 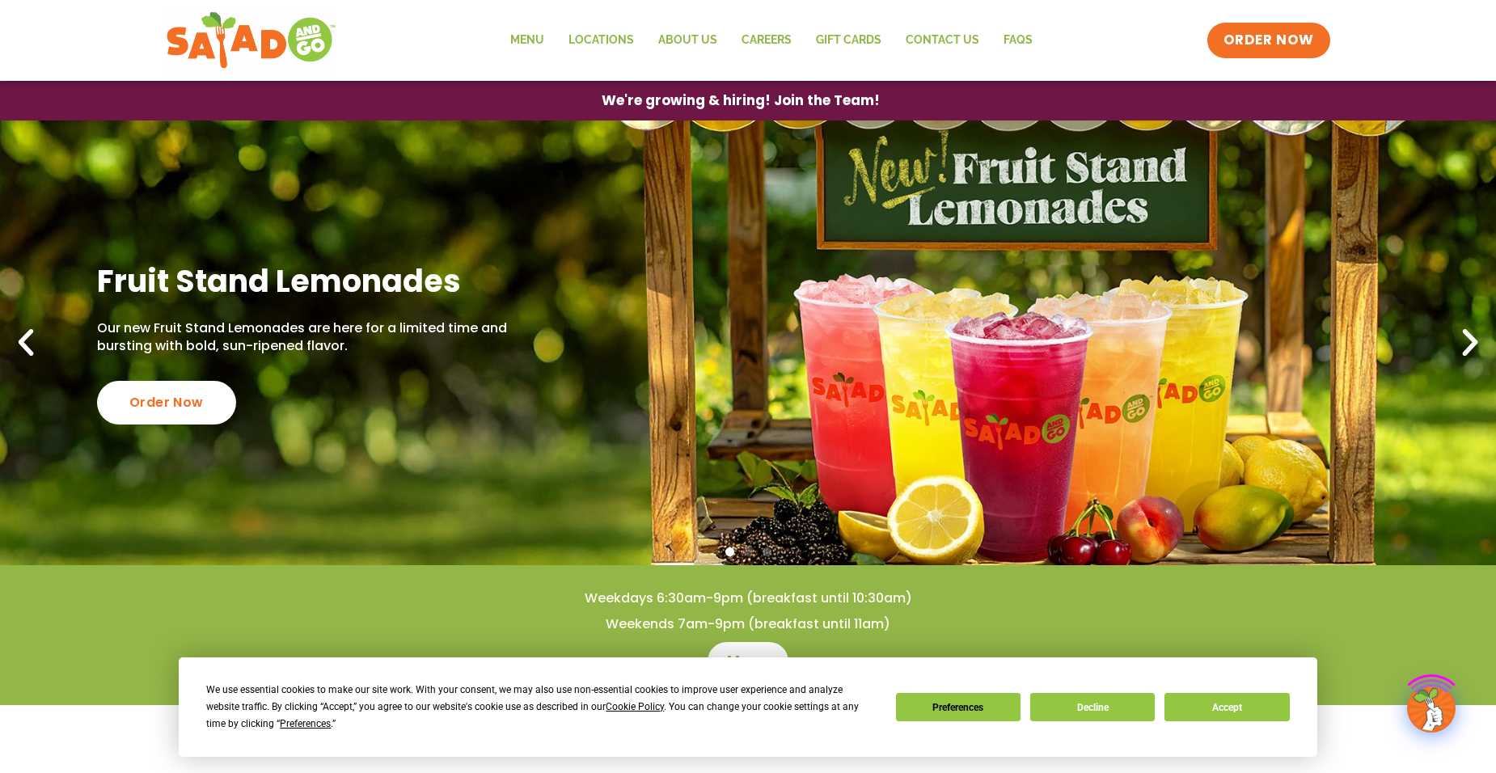 I want to click on a: About Us, so click(x=687, y=40).